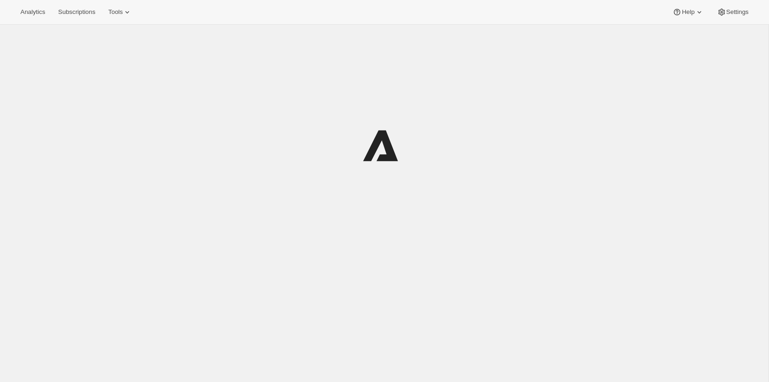  Describe the element at coordinates (732, 12) in the screenshot. I see `button: Settings` at that location.